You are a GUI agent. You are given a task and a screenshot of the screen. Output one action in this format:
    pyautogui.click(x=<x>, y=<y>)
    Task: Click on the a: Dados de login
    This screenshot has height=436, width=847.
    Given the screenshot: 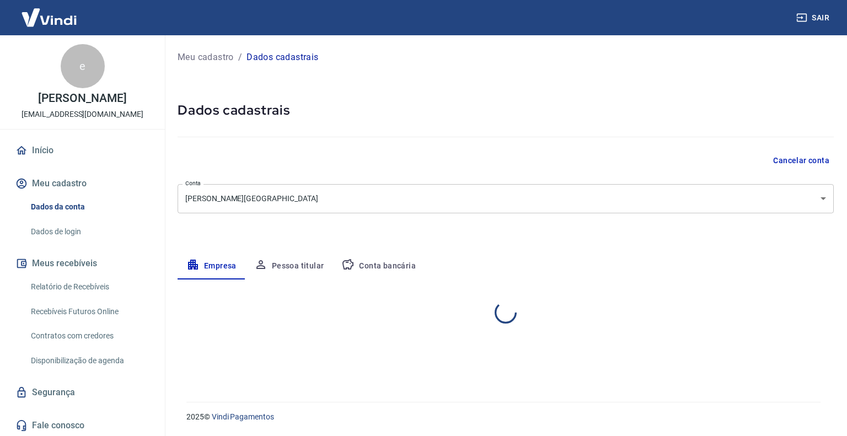 What is the action you would take?
    pyautogui.click(x=89, y=232)
    